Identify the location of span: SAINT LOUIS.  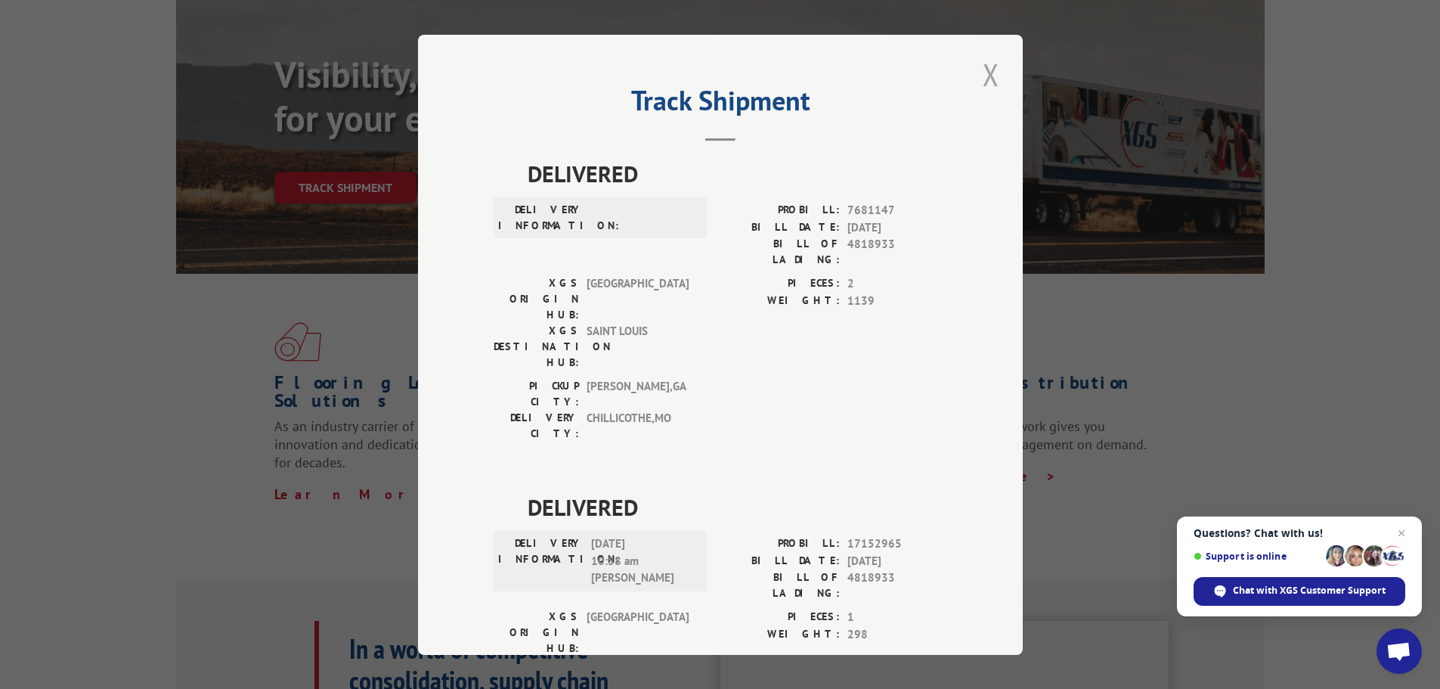
(637, 346).